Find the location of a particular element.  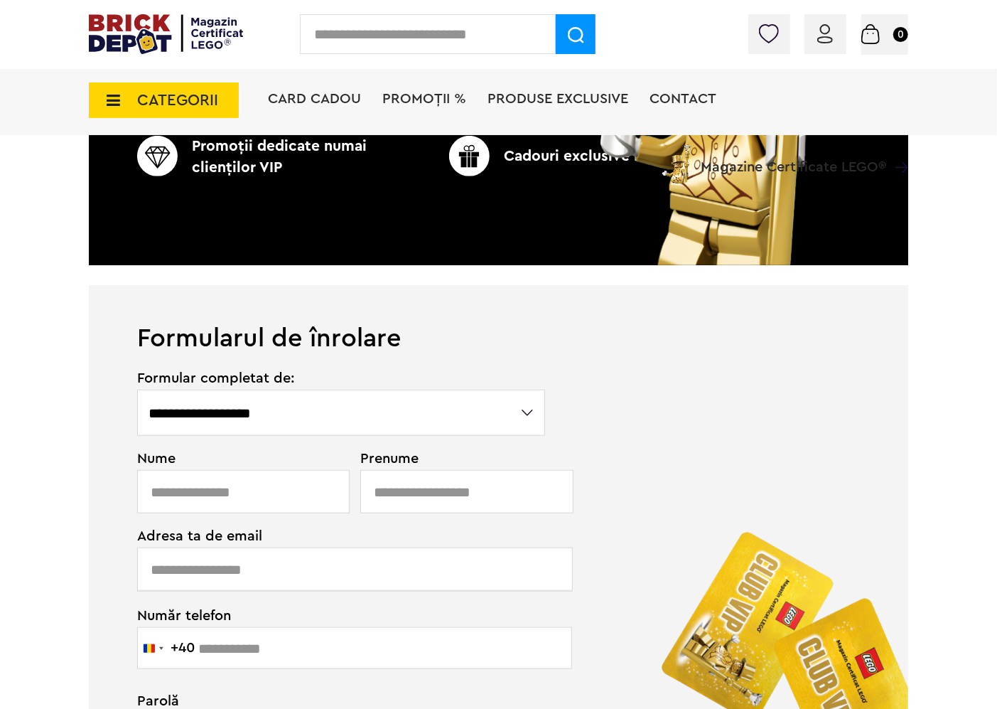

span: Adresa ta de email is located at coordinates (342, 536).